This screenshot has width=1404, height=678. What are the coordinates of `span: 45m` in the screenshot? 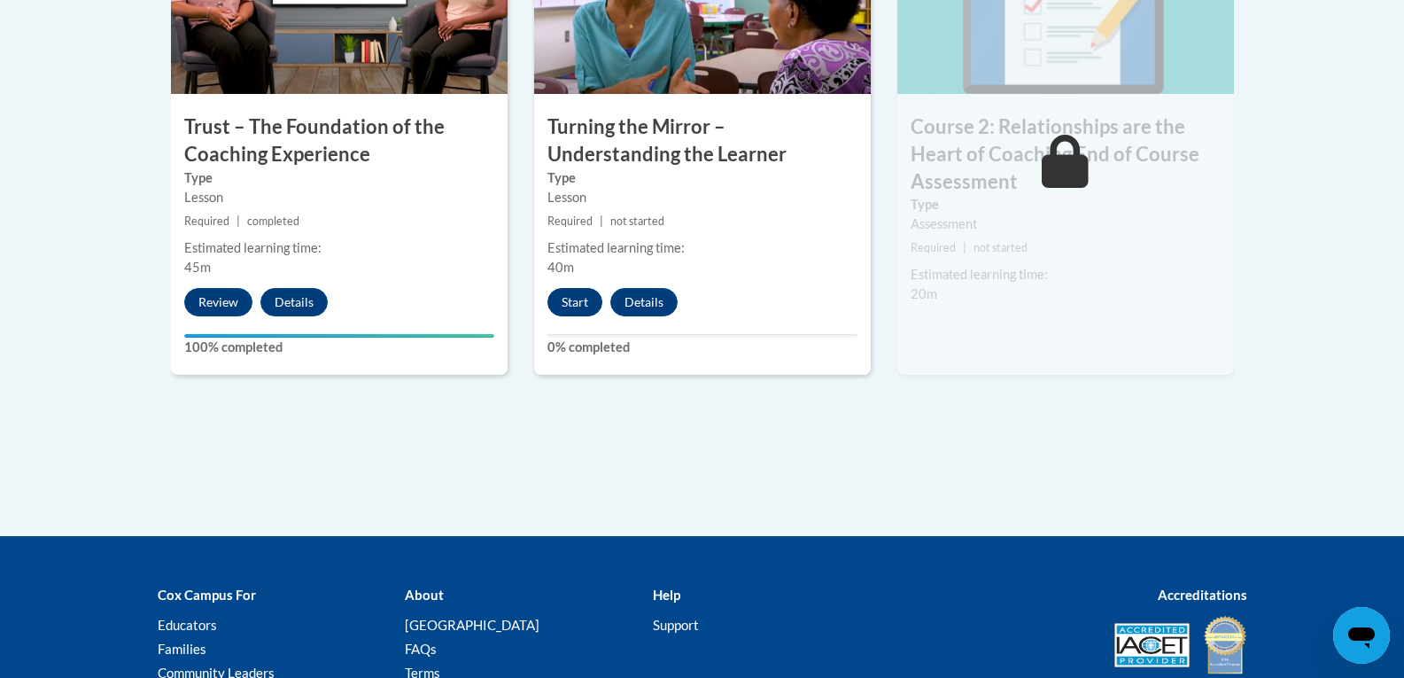 It's located at (198, 267).